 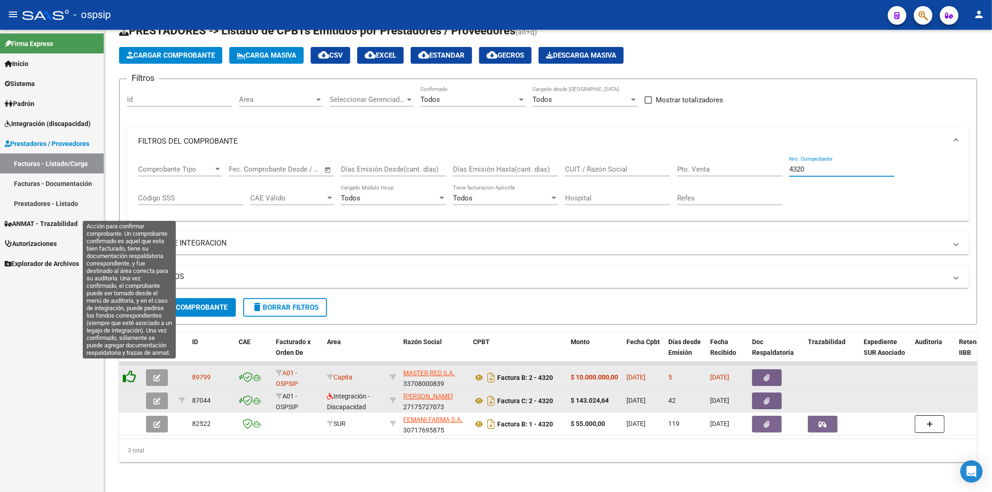 I want to click on button: Estandar, so click(x=441, y=55).